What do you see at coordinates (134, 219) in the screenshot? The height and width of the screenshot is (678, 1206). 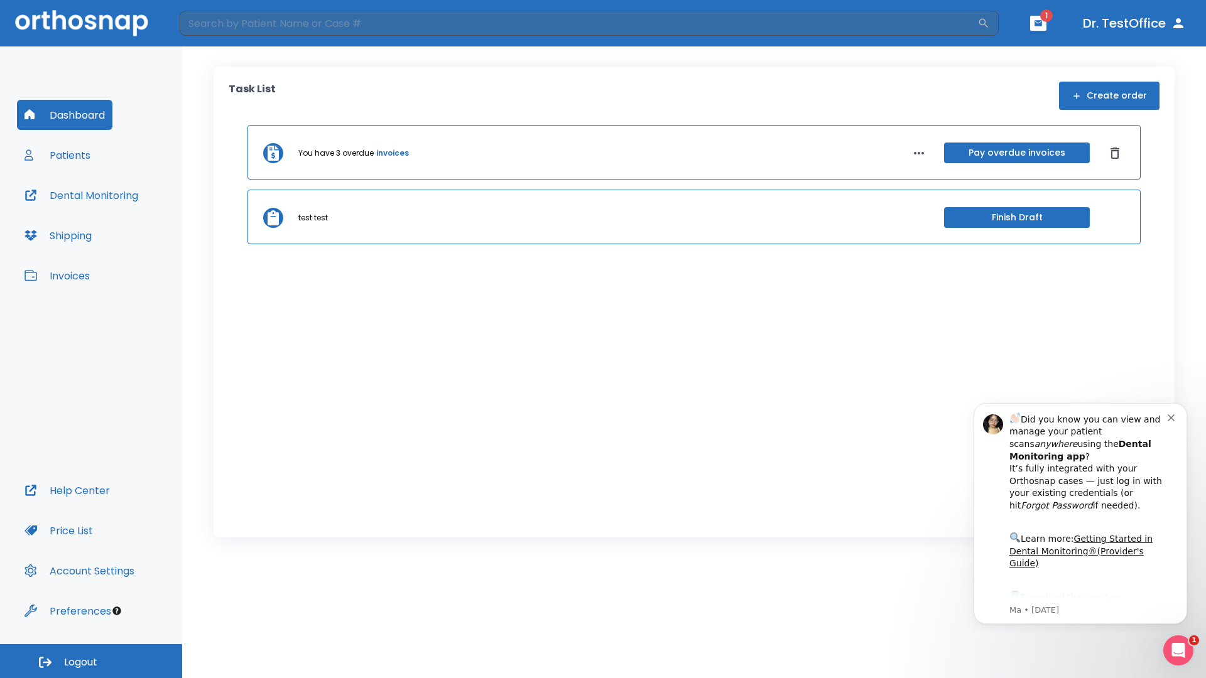 I see `p: Message from Ma, sent 8w ago` at bounding box center [134, 219].